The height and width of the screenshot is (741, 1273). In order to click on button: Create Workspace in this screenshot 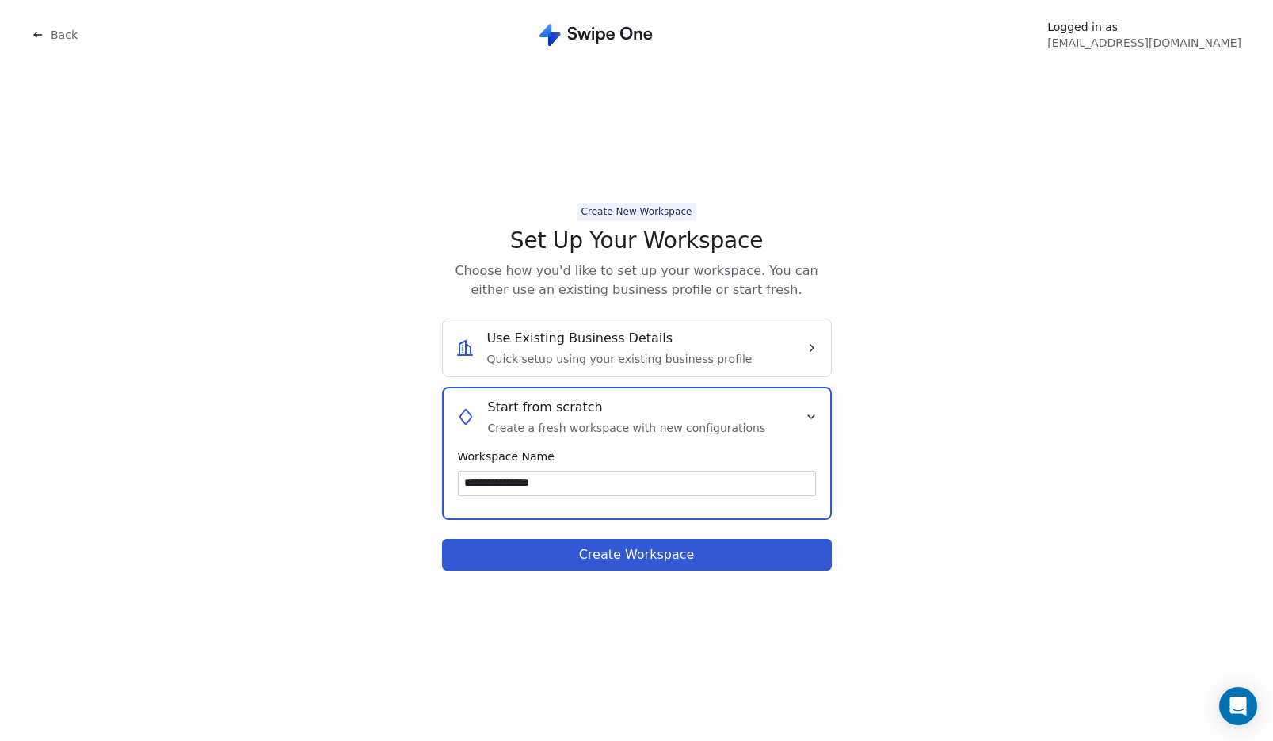, I will do `click(637, 555)`.